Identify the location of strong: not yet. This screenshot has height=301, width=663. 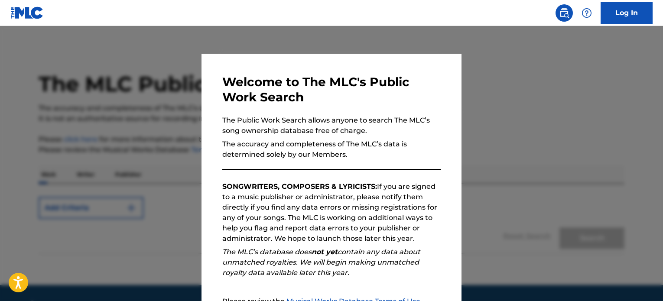
(325, 252).